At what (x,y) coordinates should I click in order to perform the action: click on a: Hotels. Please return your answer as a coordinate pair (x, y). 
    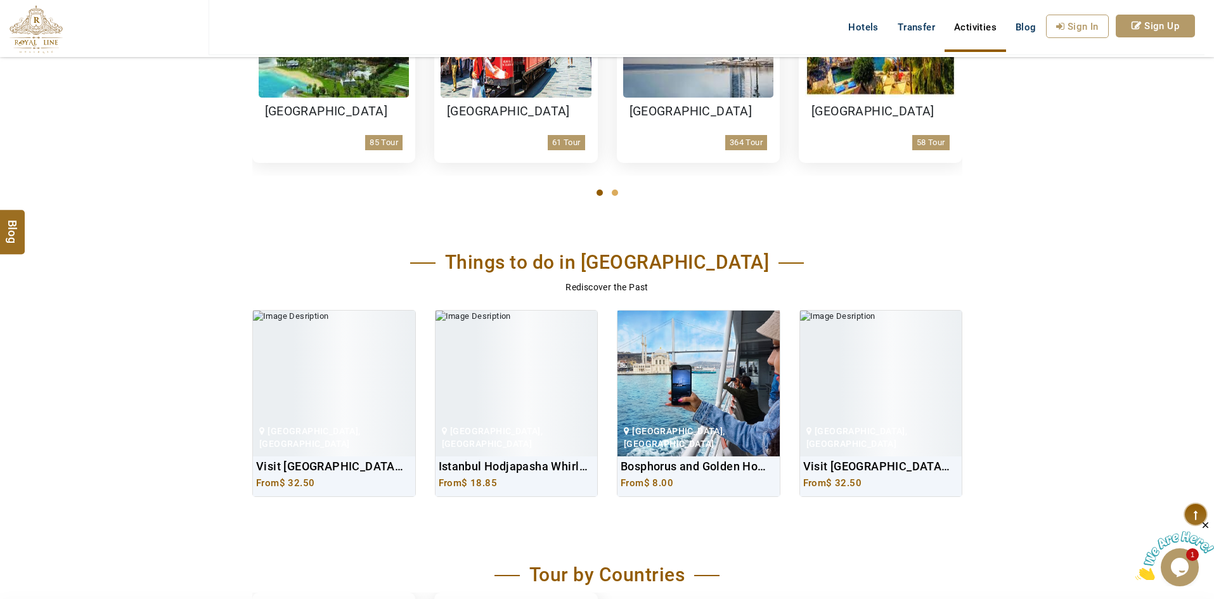
    Looking at the image, I should click on (863, 27).